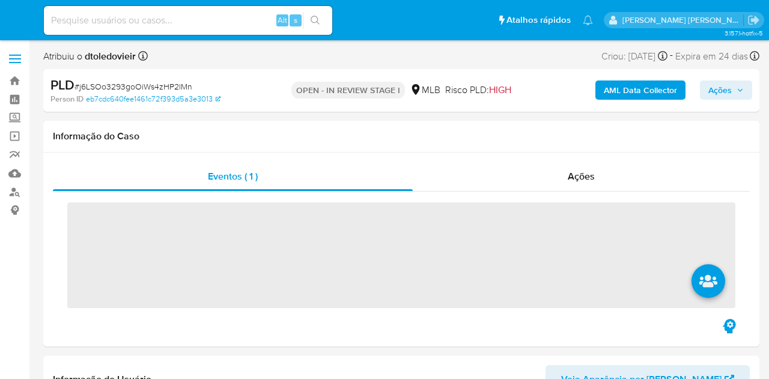  What do you see at coordinates (232, 176) in the screenshot?
I see `span: Eventos ( 1 )` at bounding box center [232, 176].